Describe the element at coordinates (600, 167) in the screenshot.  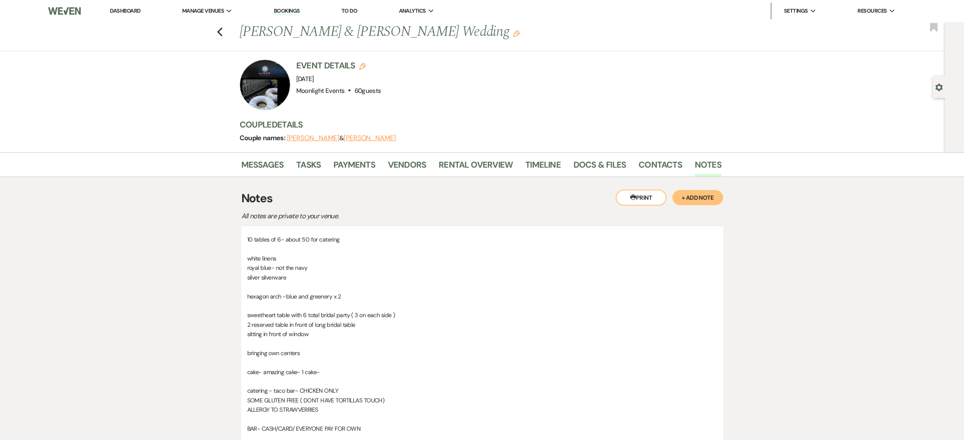
I see `a: Docs & Files` at that location.